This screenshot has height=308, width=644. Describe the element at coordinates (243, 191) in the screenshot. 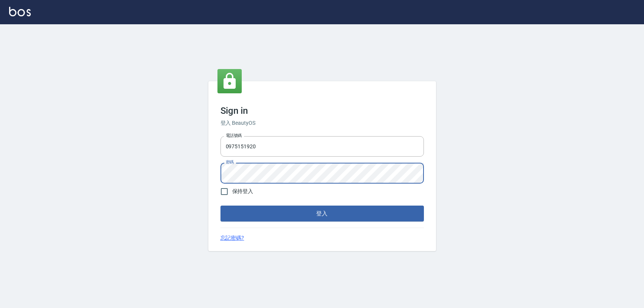

I see `span: 保持登入` at that location.